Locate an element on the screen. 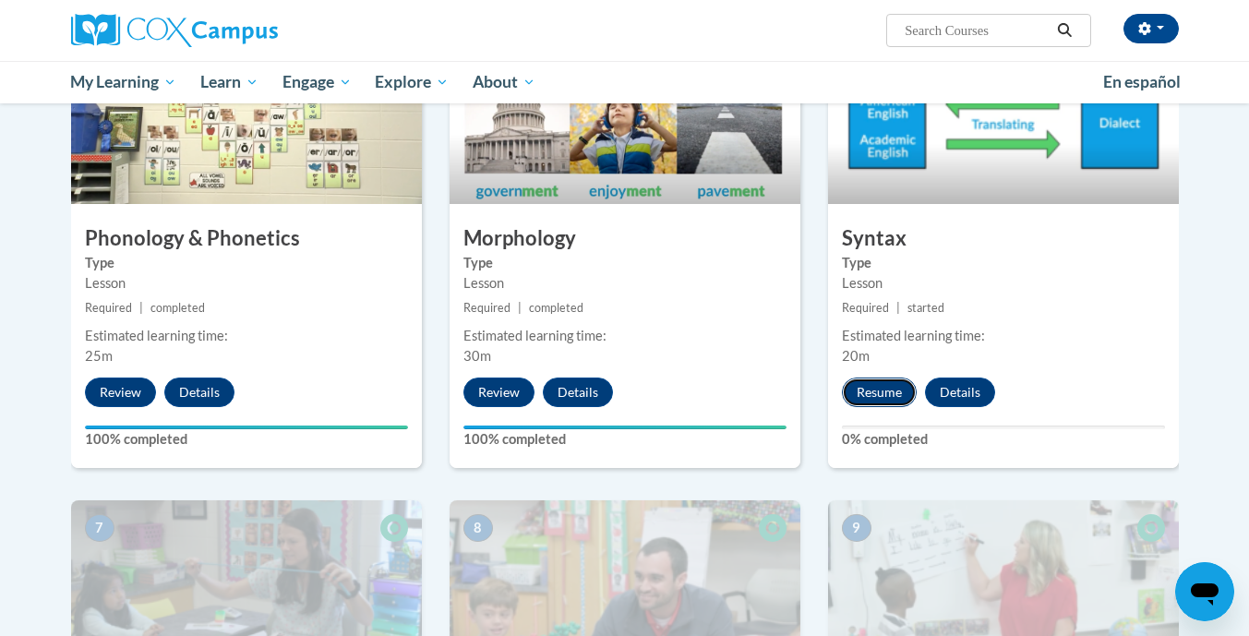 The width and height of the screenshot is (1249, 636). span: About is located at coordinates (504, 82).